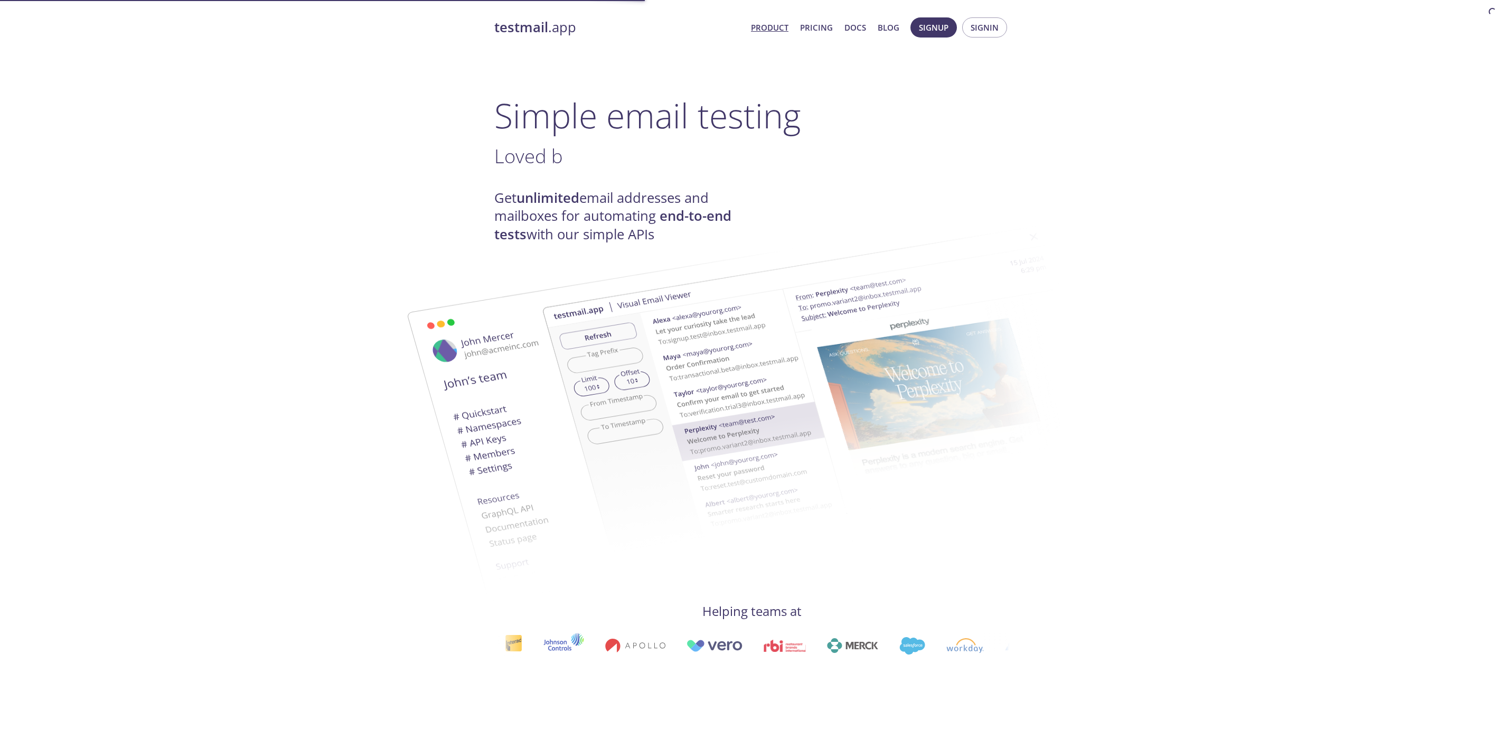 The image size is (1504, 738). What do you see at coordinates (855, 27) in the screenshot?
I see `a: Docs` at bounding box center [855, 27].